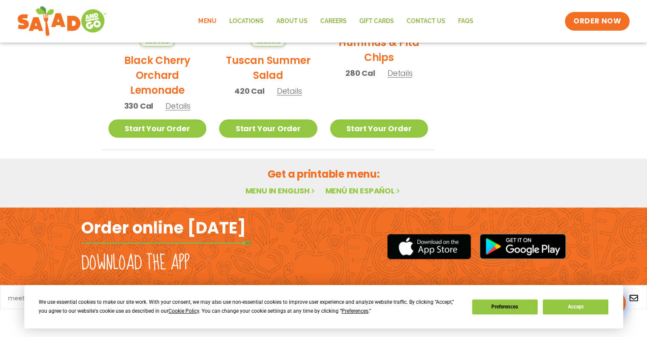  Describe the element at coordinates (250, 306) in the screenshot. I see `div: We use essential cookies to make our site work. With your consent, we may also use non-essential ...` at that location.